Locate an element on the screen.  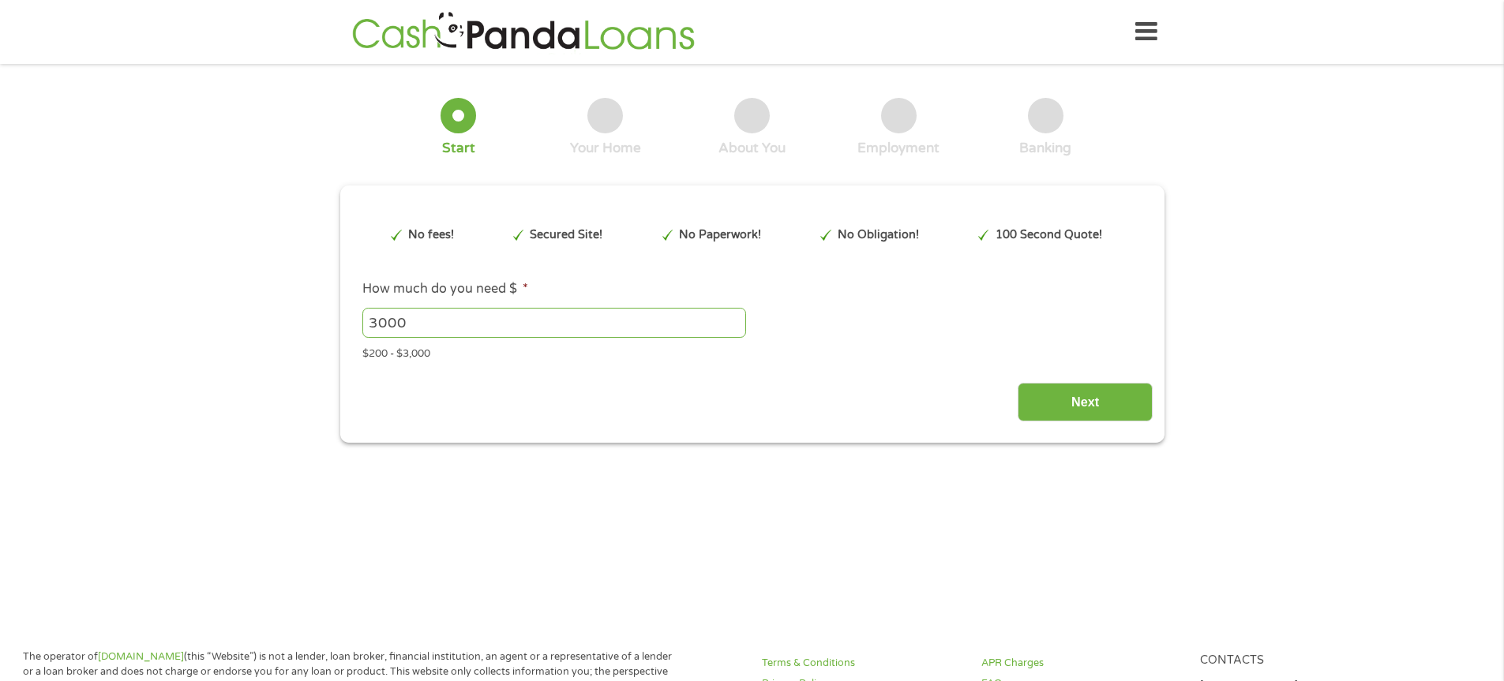
div: Start is located at coordinates (459, 148).